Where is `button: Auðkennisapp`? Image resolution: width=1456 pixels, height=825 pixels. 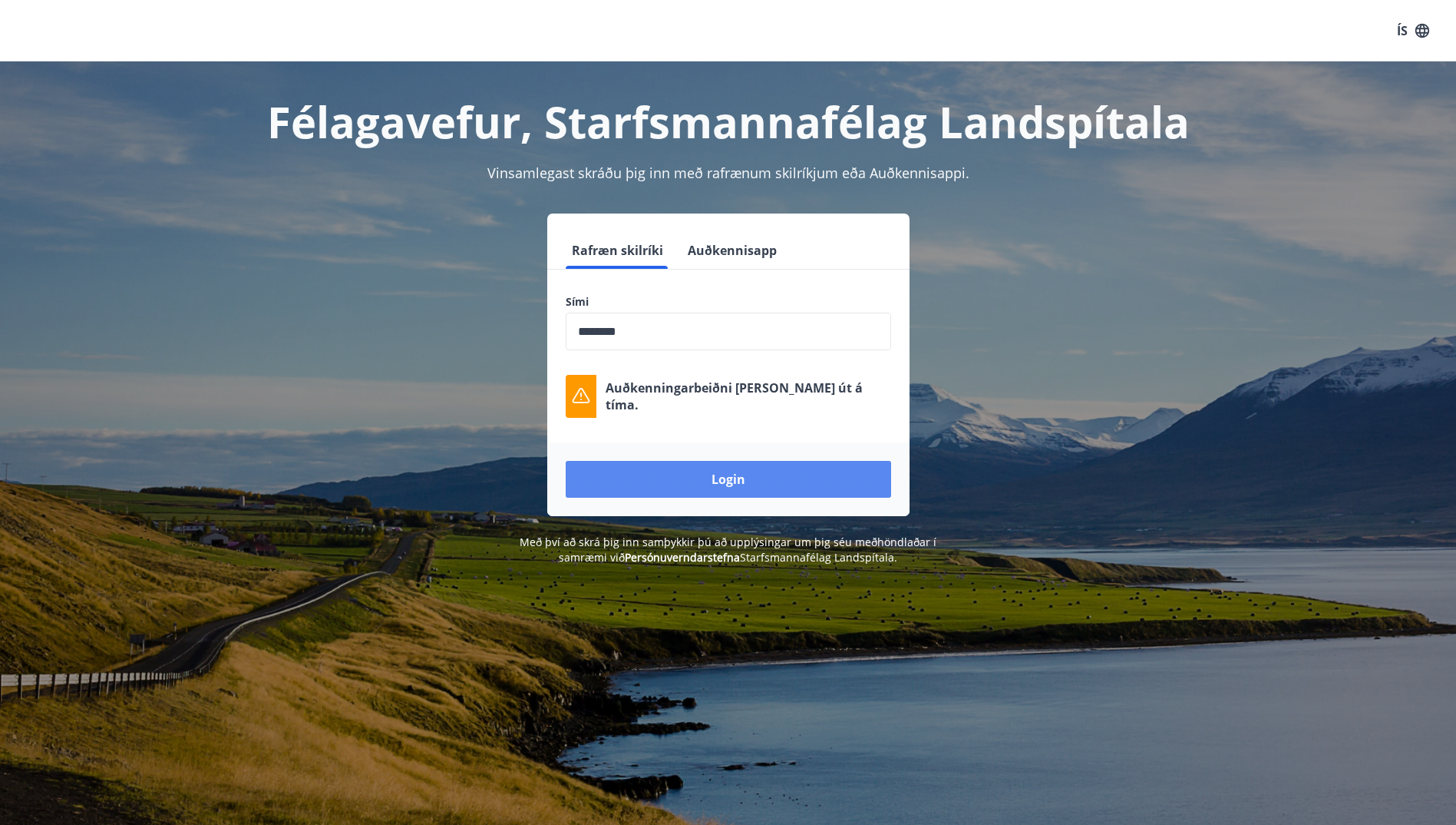 button: Auðkennisapp is located at coordinates (732, 250).